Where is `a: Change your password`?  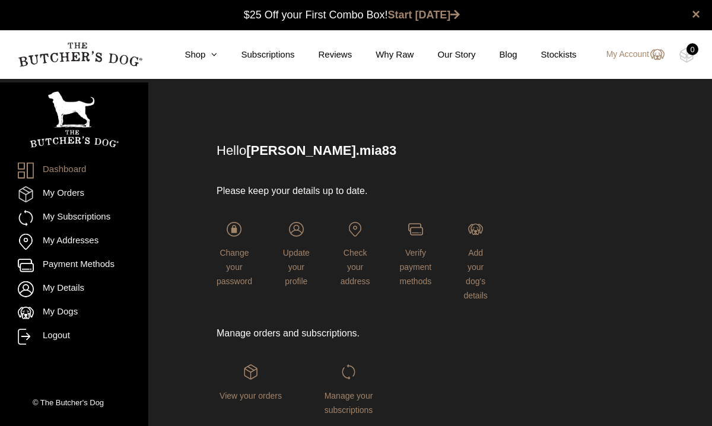 a: Change your password is located at coordinates (234, 254).